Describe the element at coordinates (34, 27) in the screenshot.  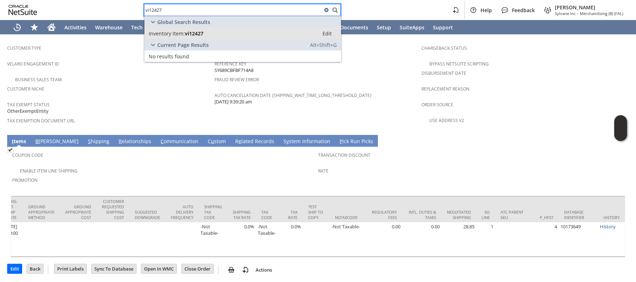
I see `svg: Shortcuts` at that location.